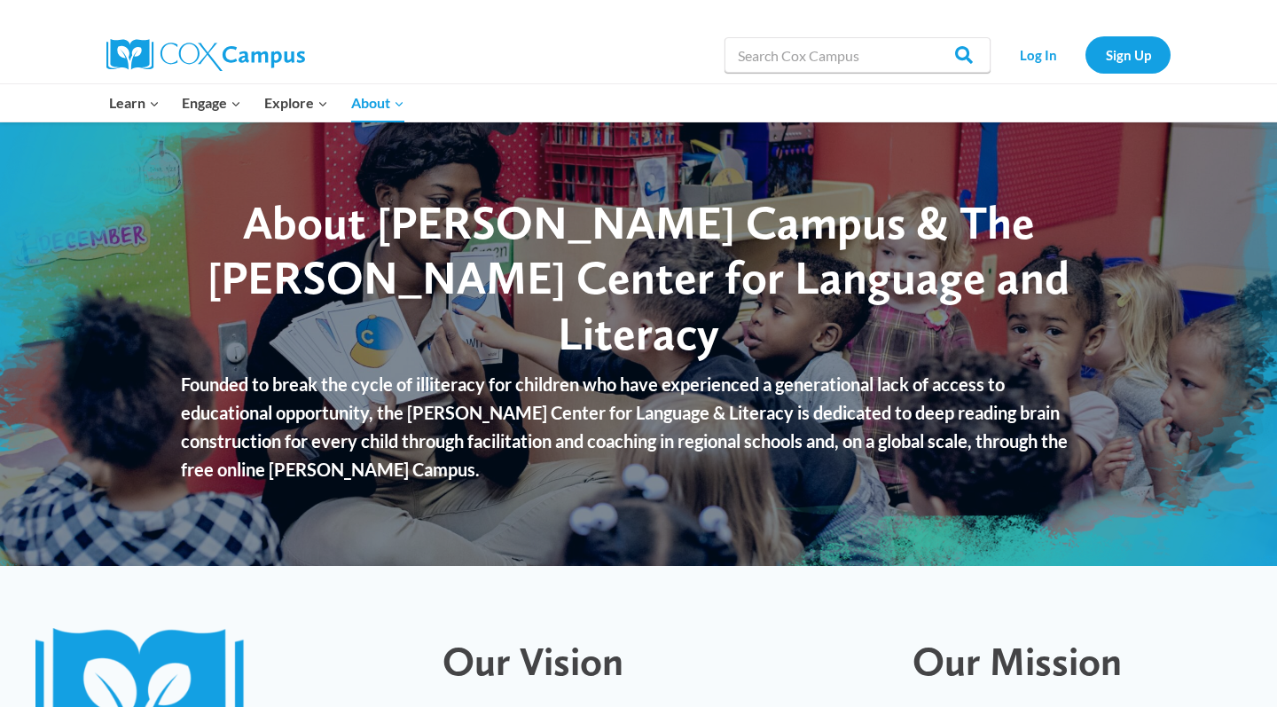 The width and height of the screenshot is (1277, 707). What do you see at coordinates (211, 103) in the screenshot?
I see `span: Engage` at bounding box center [211, 103].